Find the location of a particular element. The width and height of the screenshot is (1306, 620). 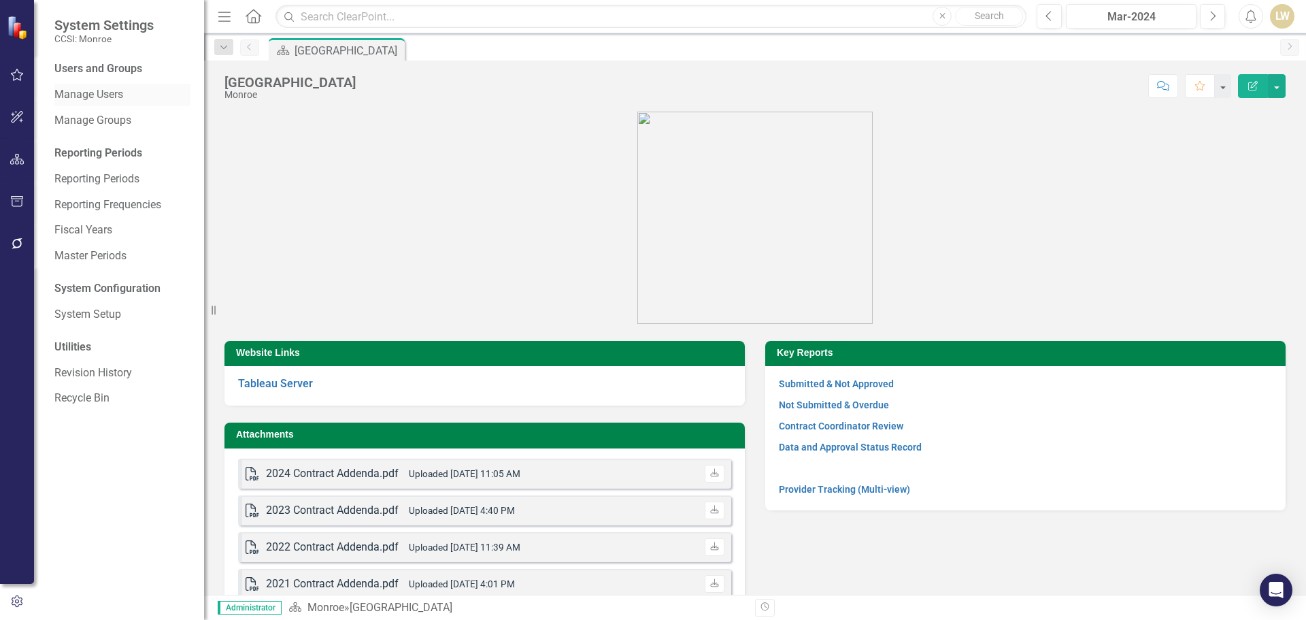

button: Mar-2024 is located at coordinates (1131, 16).